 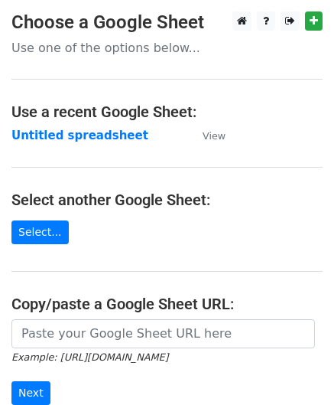 I want to click on h4: Select another Google Sheet:, so click(x=167, y=200).